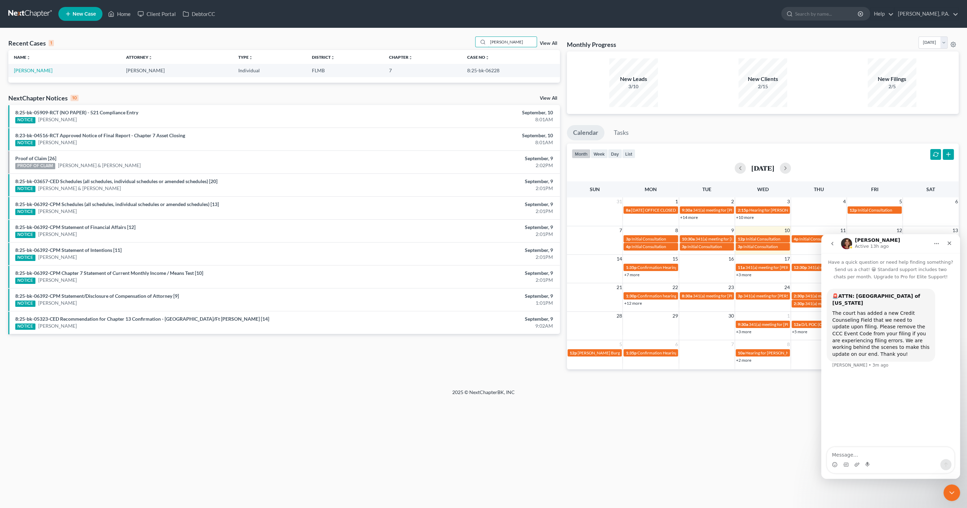  Describe the element at coordinates (615, 153) in the screenshot. I see `button: day` at that location.